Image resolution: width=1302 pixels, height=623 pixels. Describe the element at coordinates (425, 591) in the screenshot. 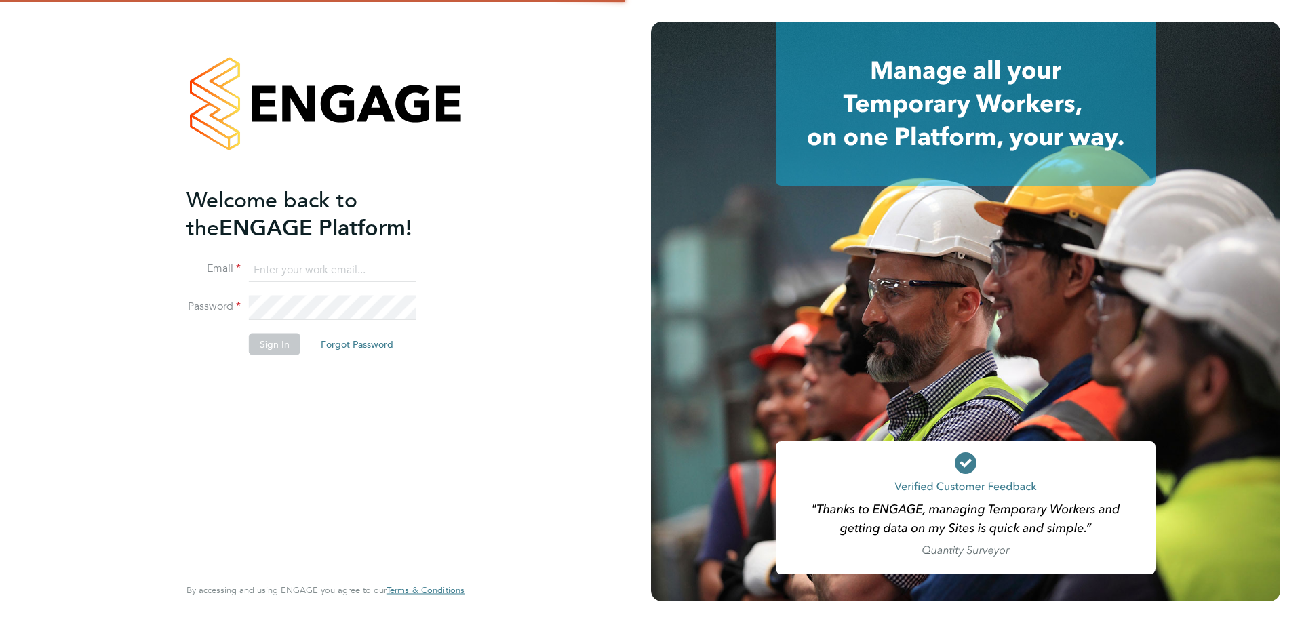

I see `a: Terms & Conditions` at that location.